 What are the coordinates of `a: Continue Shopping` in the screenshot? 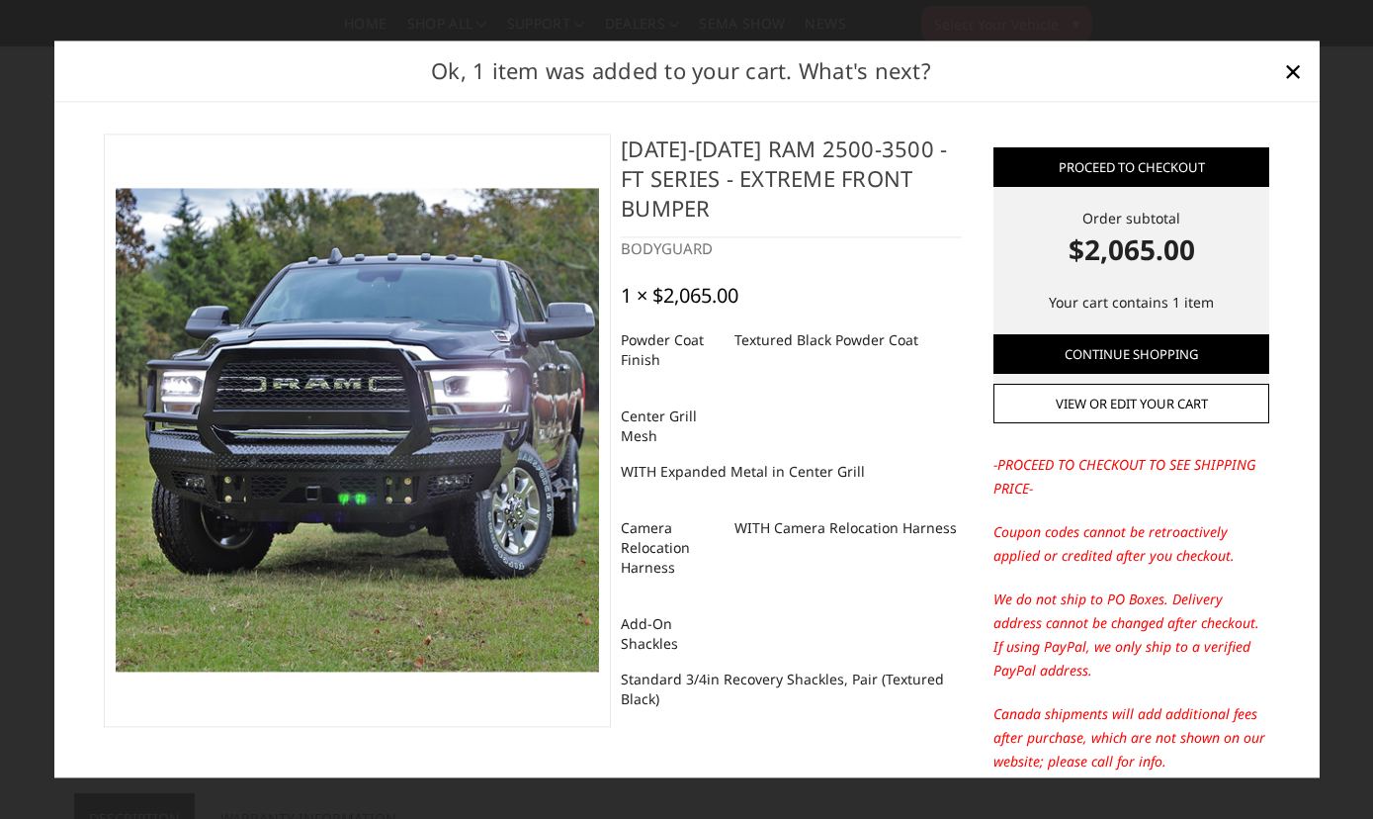 It's located at (1131, 354).